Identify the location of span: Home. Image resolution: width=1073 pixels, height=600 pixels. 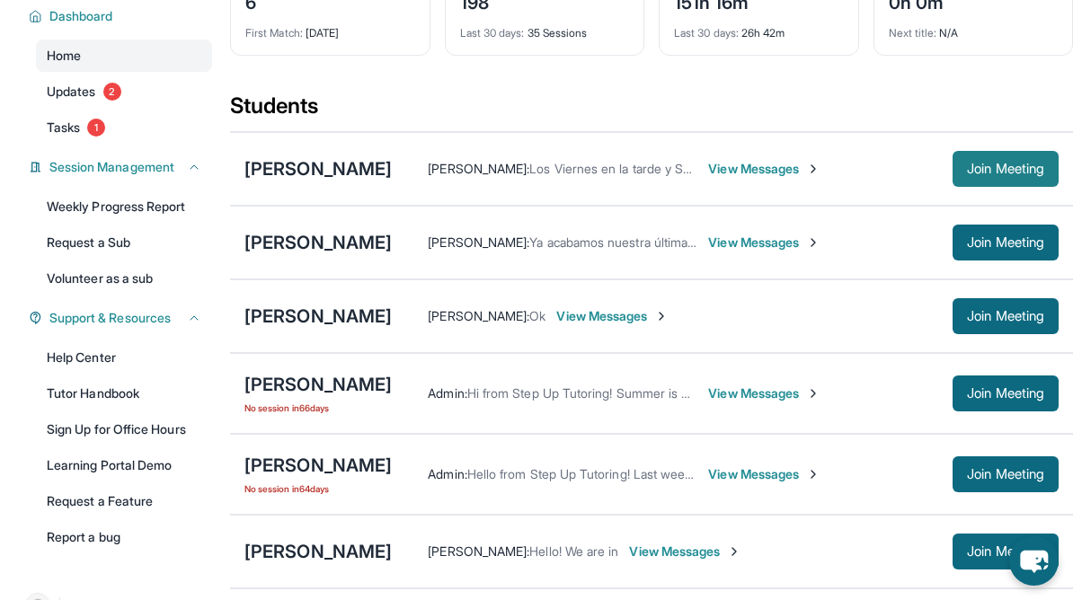
(64, 56).